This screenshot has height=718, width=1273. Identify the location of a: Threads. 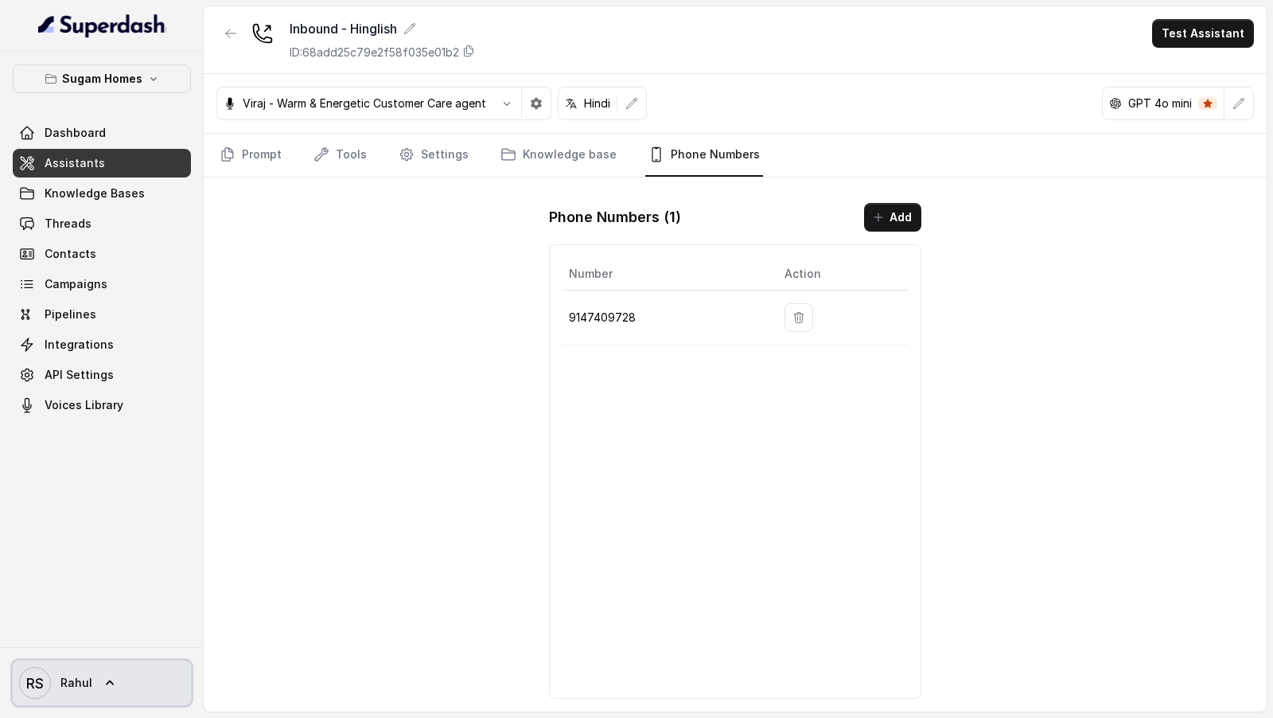
(102, 224).